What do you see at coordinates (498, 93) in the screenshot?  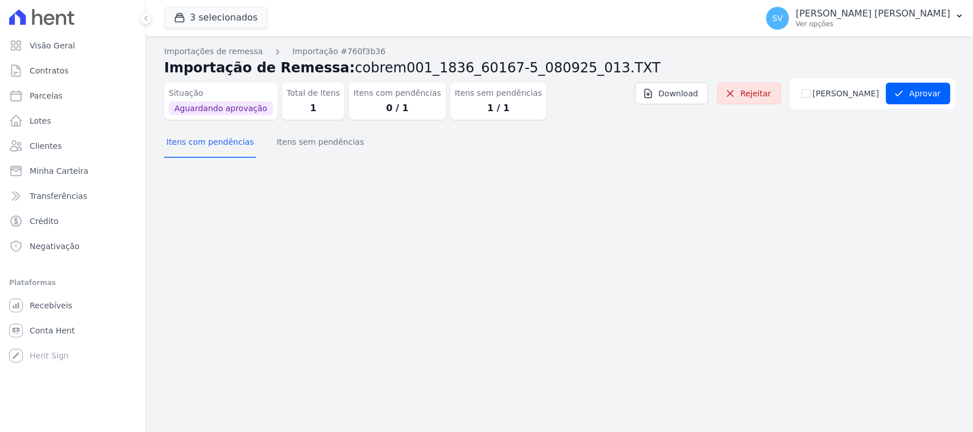 I see `dt: Itens sem pendências` at bounding box center [498, 93].